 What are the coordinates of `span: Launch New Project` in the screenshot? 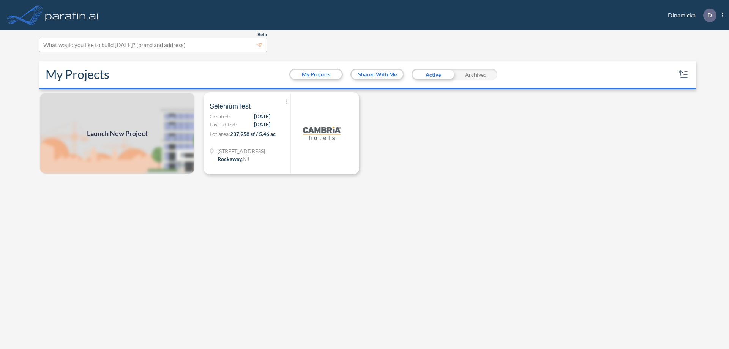 It's located at (117, 133).